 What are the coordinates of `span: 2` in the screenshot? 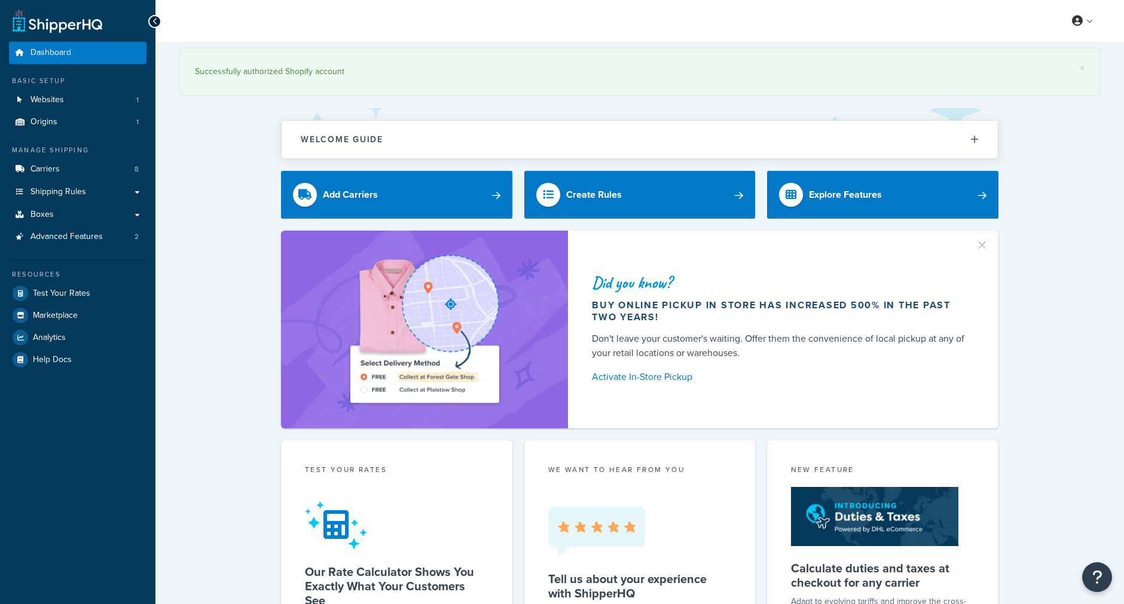 It's located at (136, 237).